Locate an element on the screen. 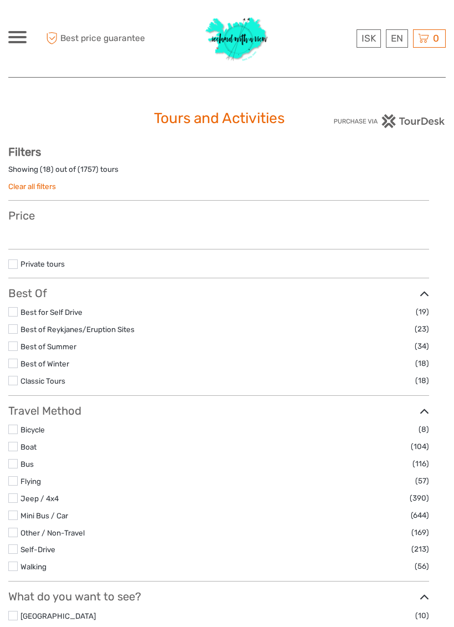 This screenshot has height=627, width=454. a: Best for Self Drive is located at coordinates (52, 312).